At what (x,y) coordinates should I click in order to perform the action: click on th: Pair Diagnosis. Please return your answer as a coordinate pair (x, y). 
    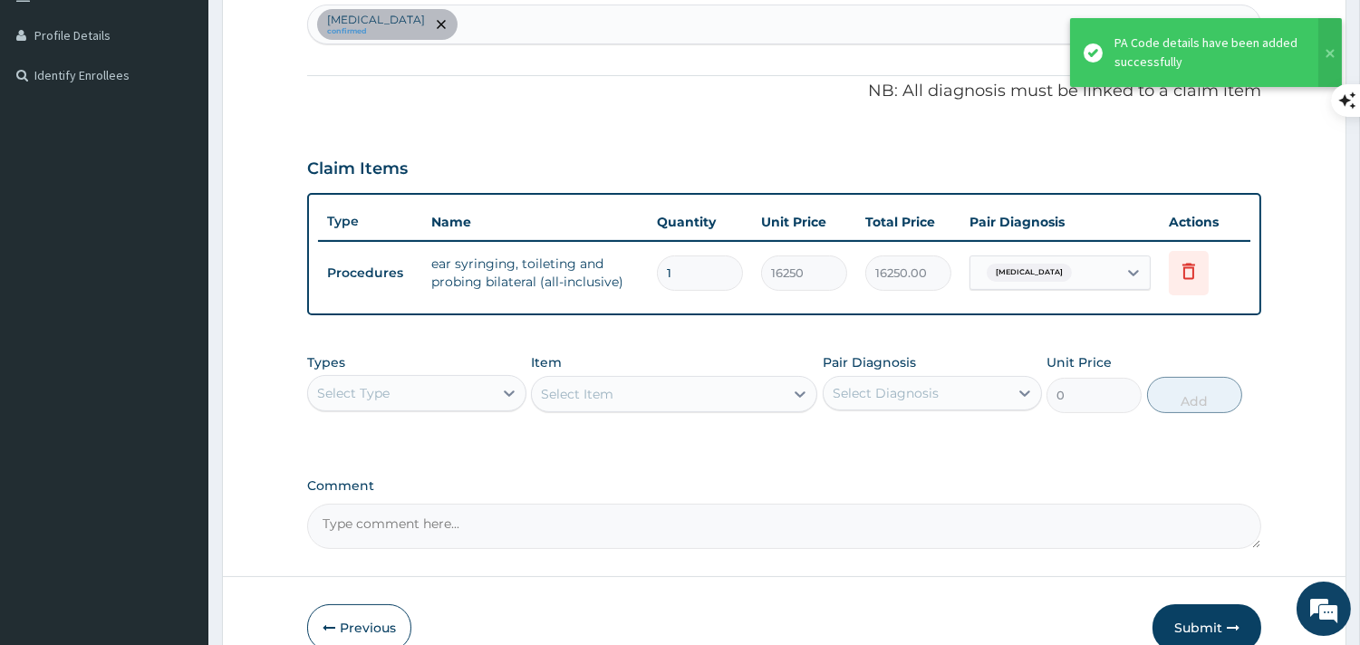
    Looking at the image, I should click on (1060, 222).